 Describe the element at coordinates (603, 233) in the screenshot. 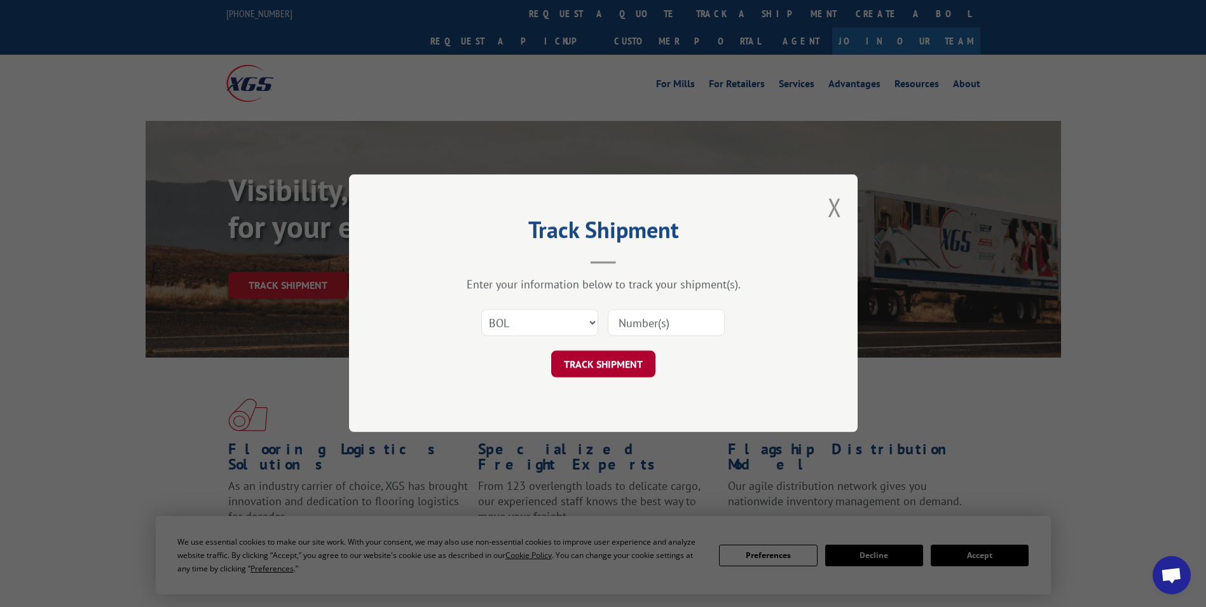

I see `h2: Track Shipment` at that location.